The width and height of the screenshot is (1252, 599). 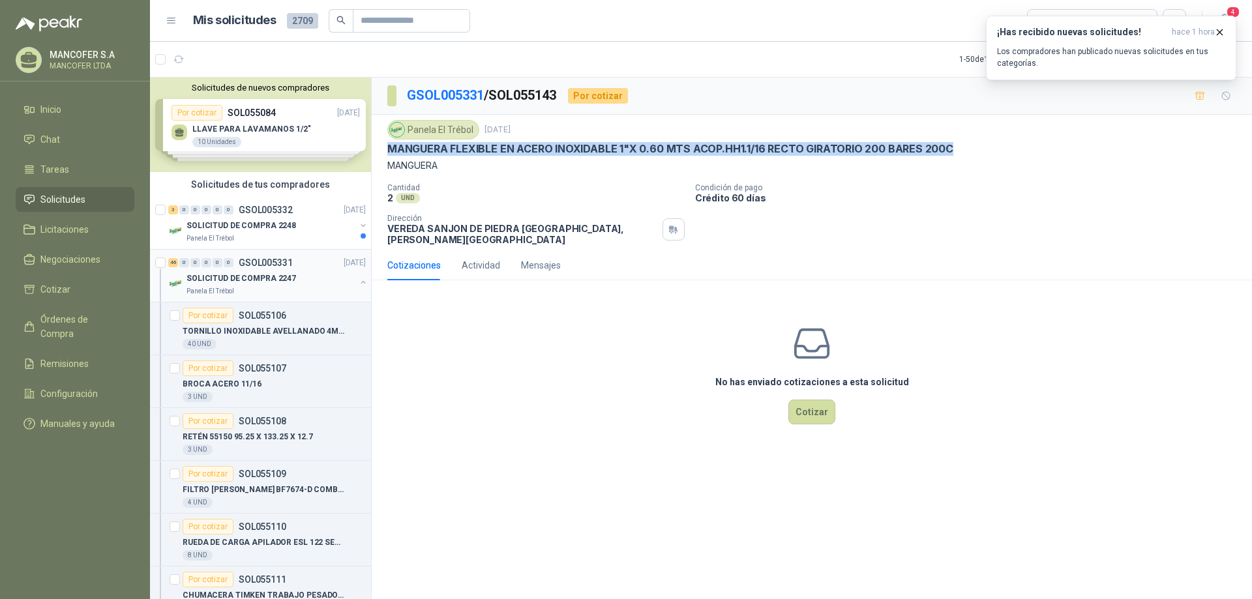 What do you see at coordinates (222, 384) in the screenshot?
I see `p: BROCA ACERO 11/16` at bounding box center [222, 384].